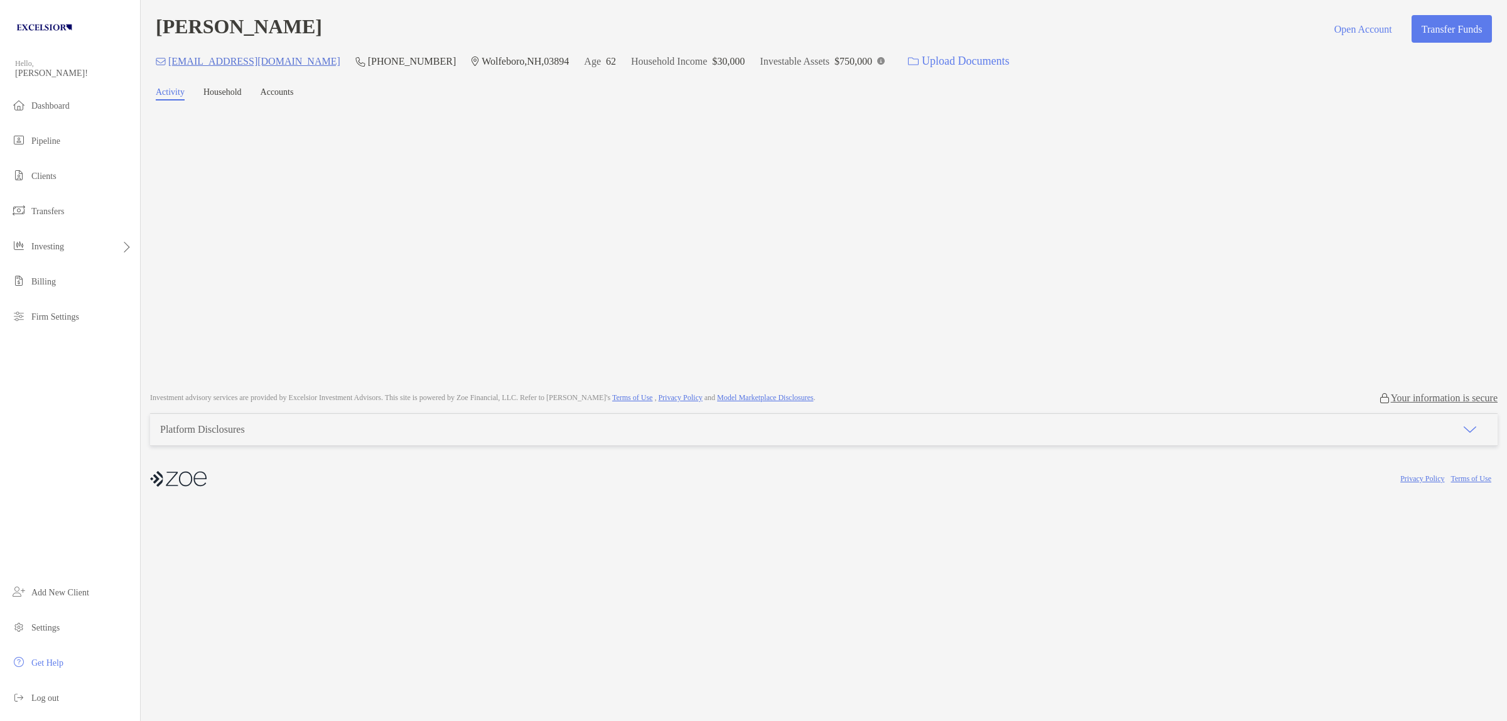 This screenshot has height=721, width=1507. What do you see at coordinates (43, 281) in the screenshot?
I see `span: Billing` at bounding box center [43, 281].